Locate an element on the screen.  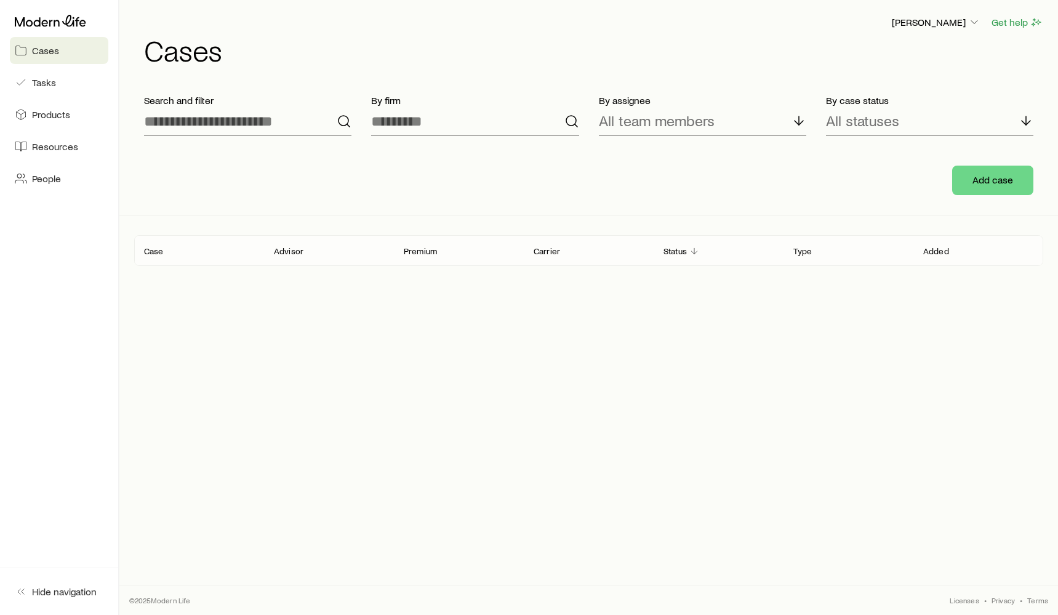
p: © 2025 Modern Life is located at coordinates (160, 600).